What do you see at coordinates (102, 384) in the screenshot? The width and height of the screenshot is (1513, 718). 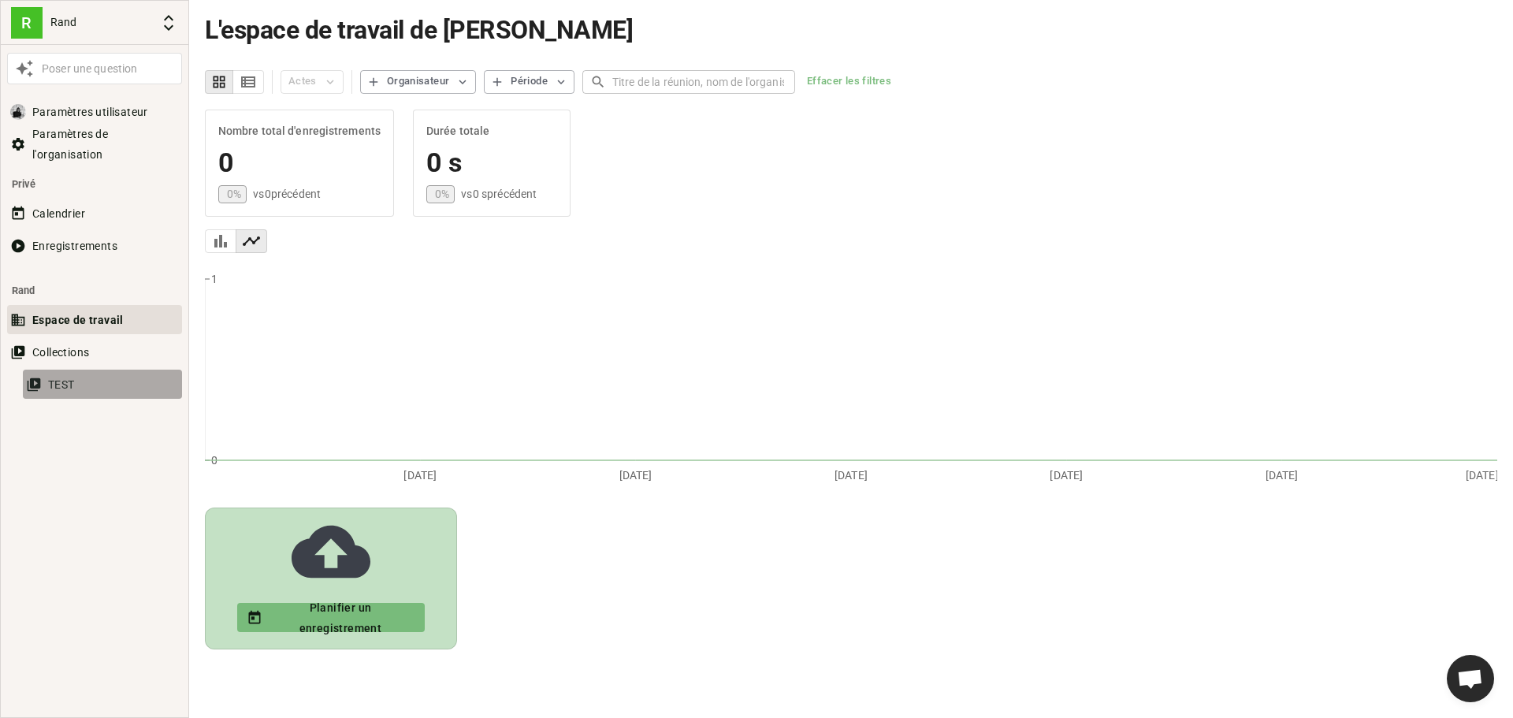 I see `button: TEST` at bounding box center [102, 384].